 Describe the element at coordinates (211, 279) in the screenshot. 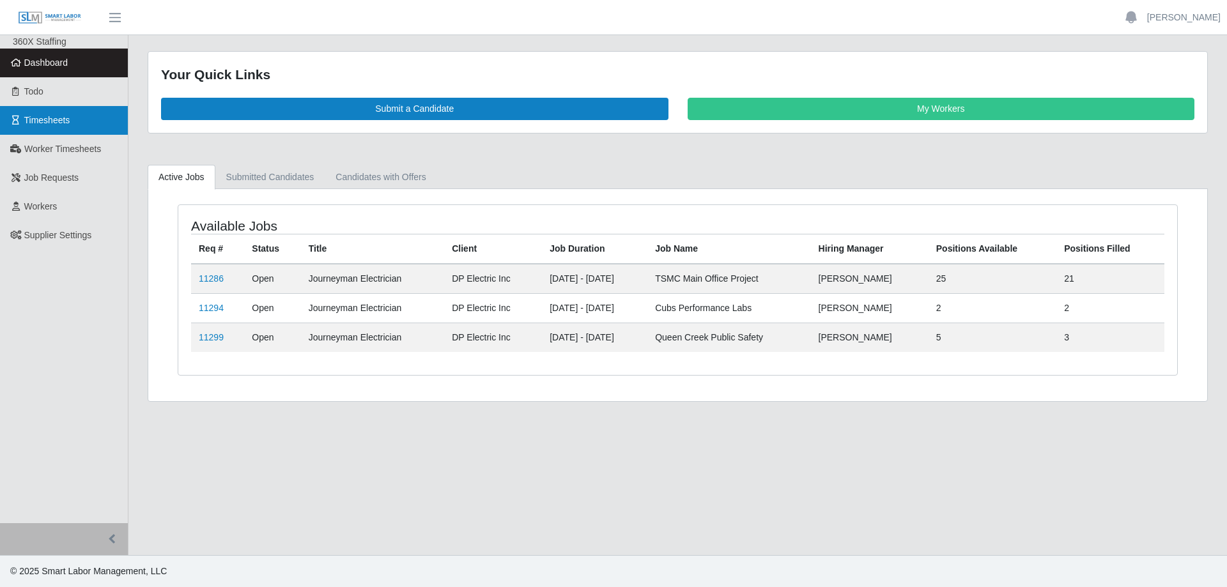

I see `a: 11286` at that location.